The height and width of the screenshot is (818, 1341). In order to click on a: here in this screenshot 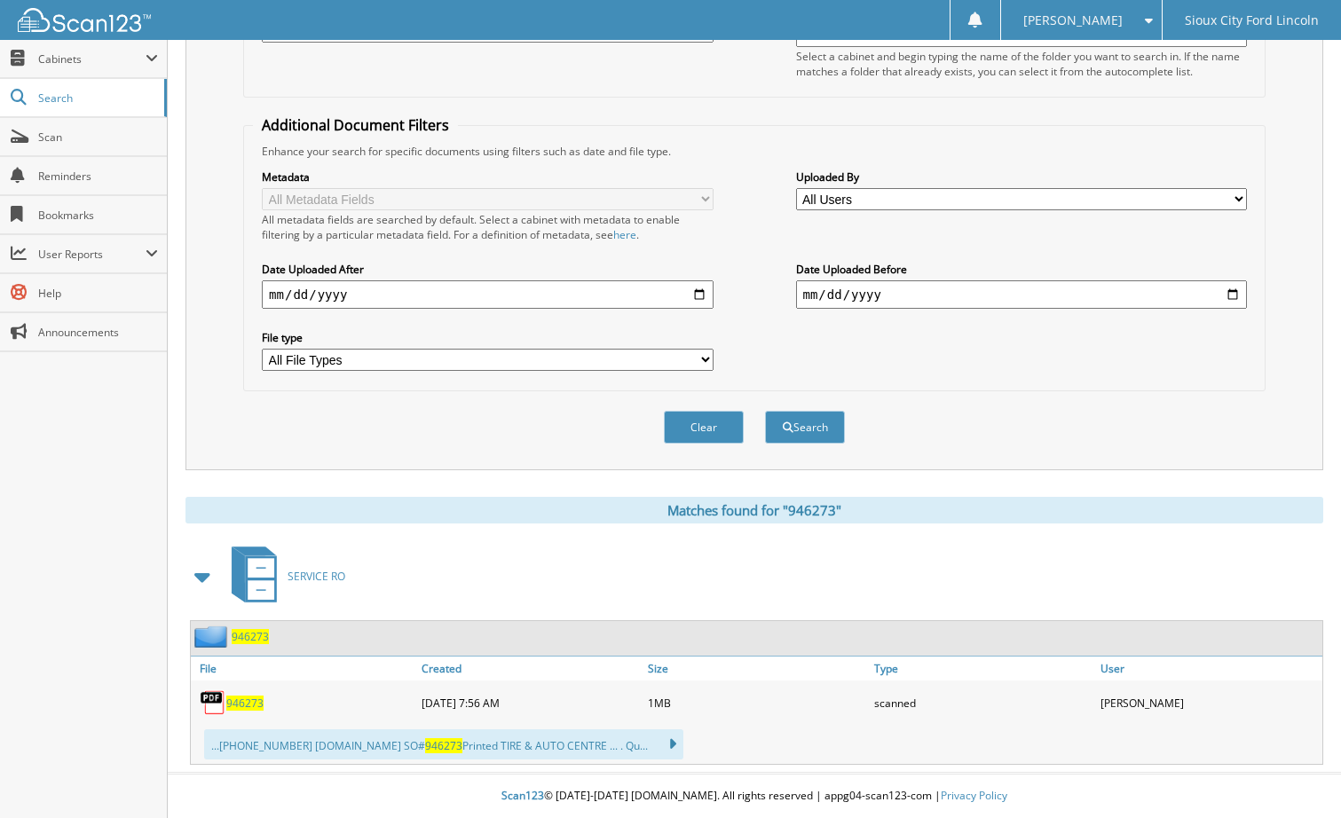, I will do `click(625, 234)`.